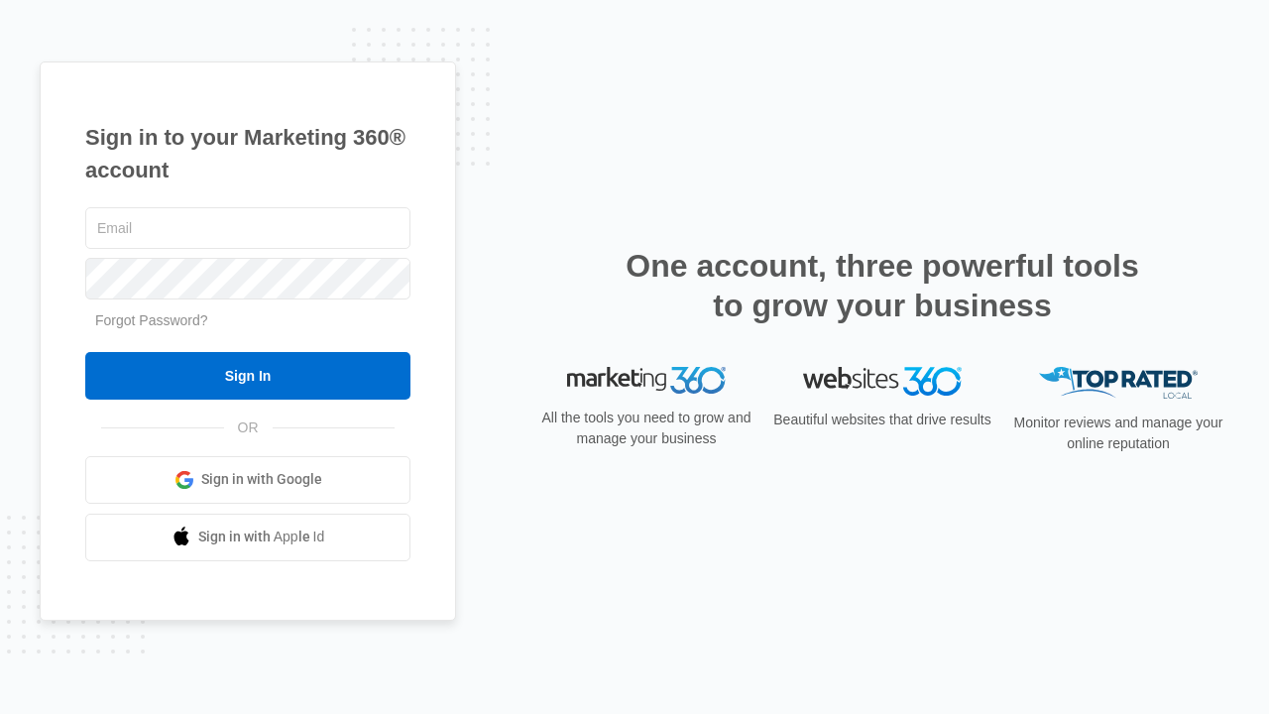  I want to click on p: Monitor reviews and manage your online reputation, so click(1118, 433).